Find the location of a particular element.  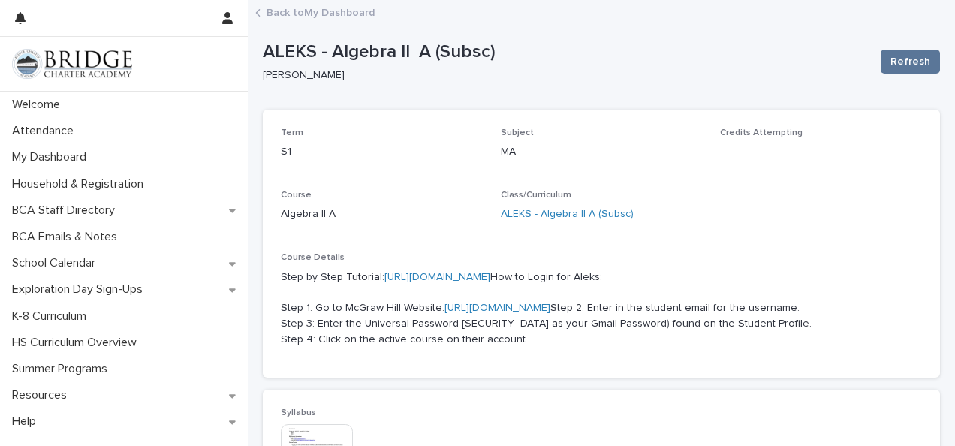

p: Help is located at coordinates (27, 421).